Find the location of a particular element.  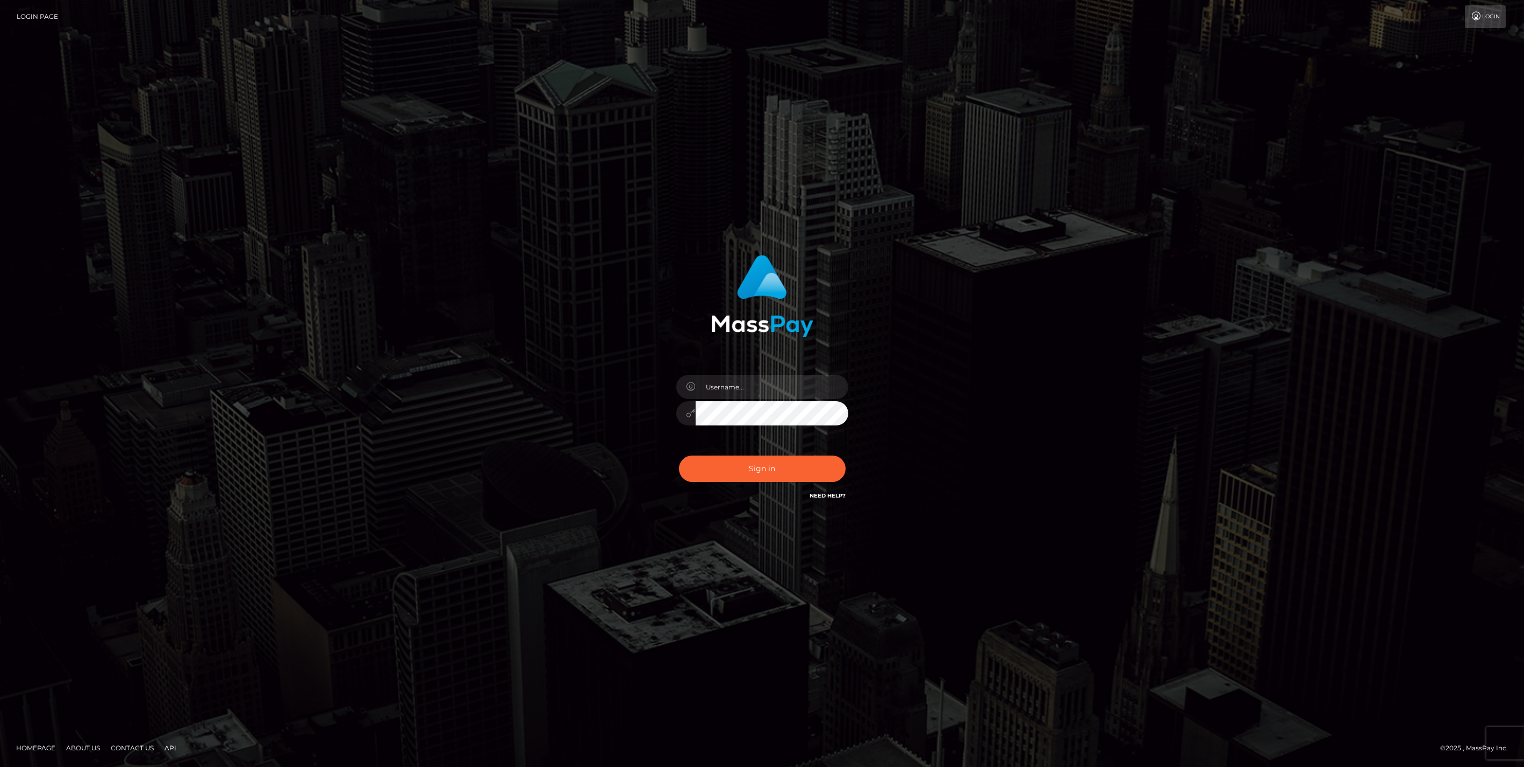

a: Contact Us is located at coordinates (132, 747).